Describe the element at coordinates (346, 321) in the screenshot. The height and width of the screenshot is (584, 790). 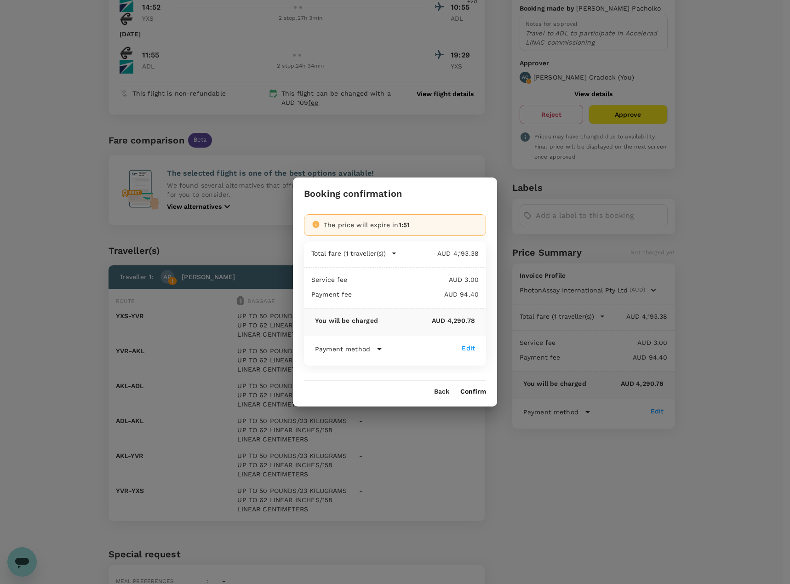
I see `p: You will be charged` at that location.